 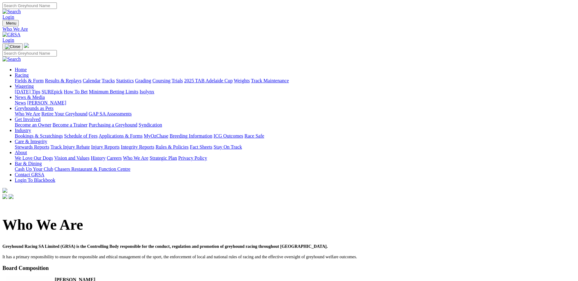 I want to click on img: Close, so click(x=13, y=47).